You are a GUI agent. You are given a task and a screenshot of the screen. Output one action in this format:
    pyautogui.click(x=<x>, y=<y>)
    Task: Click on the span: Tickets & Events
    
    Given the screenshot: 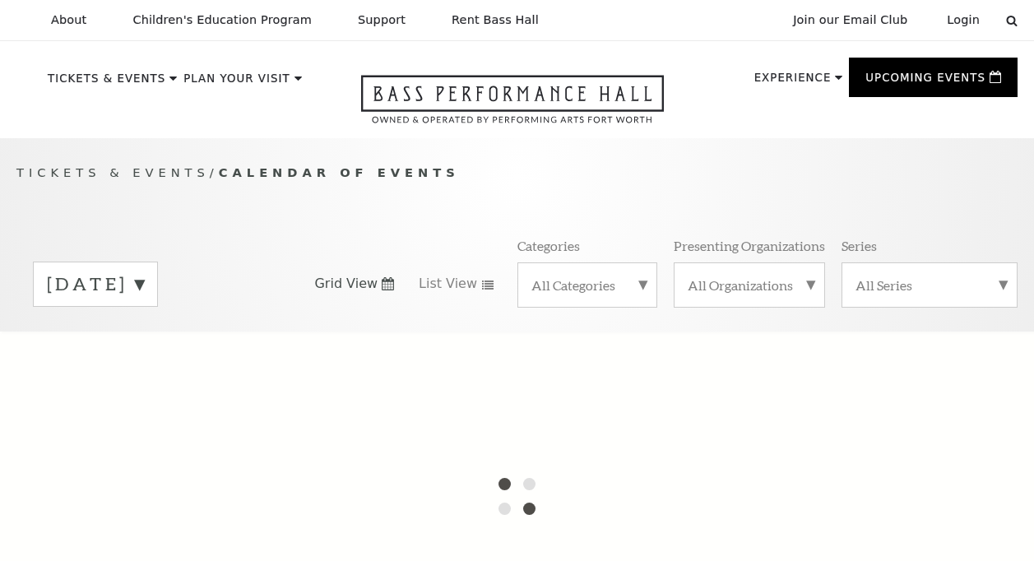 What is the action you would take?
    pyautogui.click(x=113, y=172)
    